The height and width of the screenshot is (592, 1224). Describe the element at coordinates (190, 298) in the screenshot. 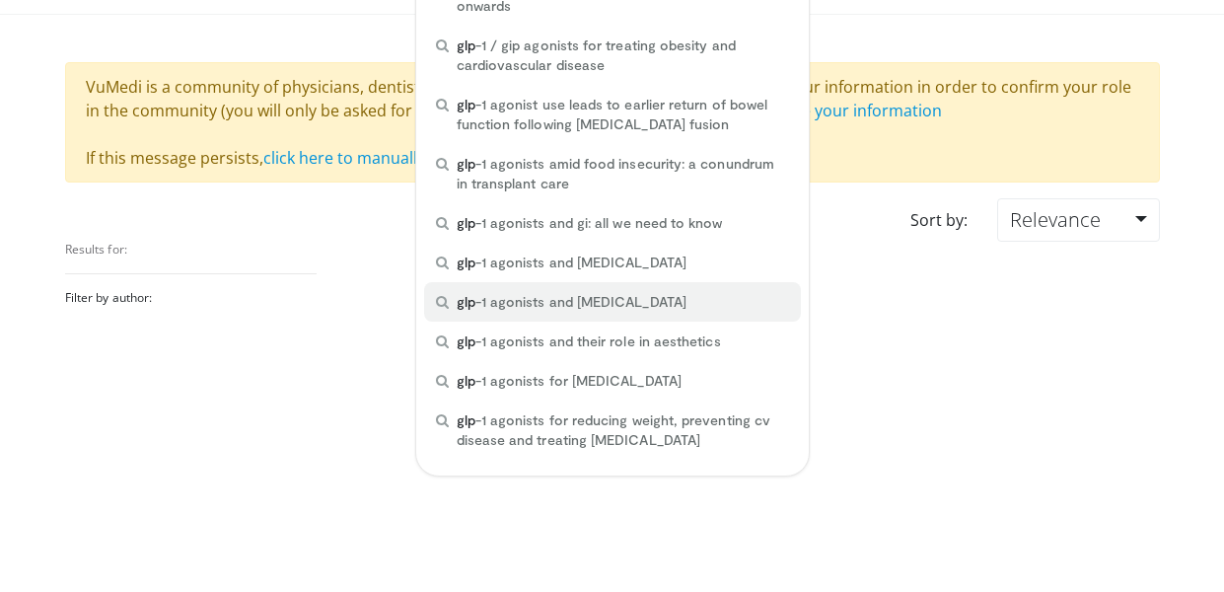

I see `h3: Filter by author:` at that location.